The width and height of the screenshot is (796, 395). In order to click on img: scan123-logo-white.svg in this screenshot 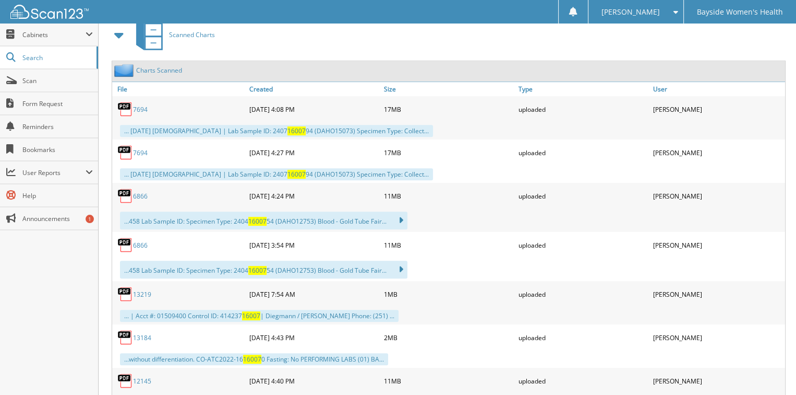, I will do `click(50, 11)`.